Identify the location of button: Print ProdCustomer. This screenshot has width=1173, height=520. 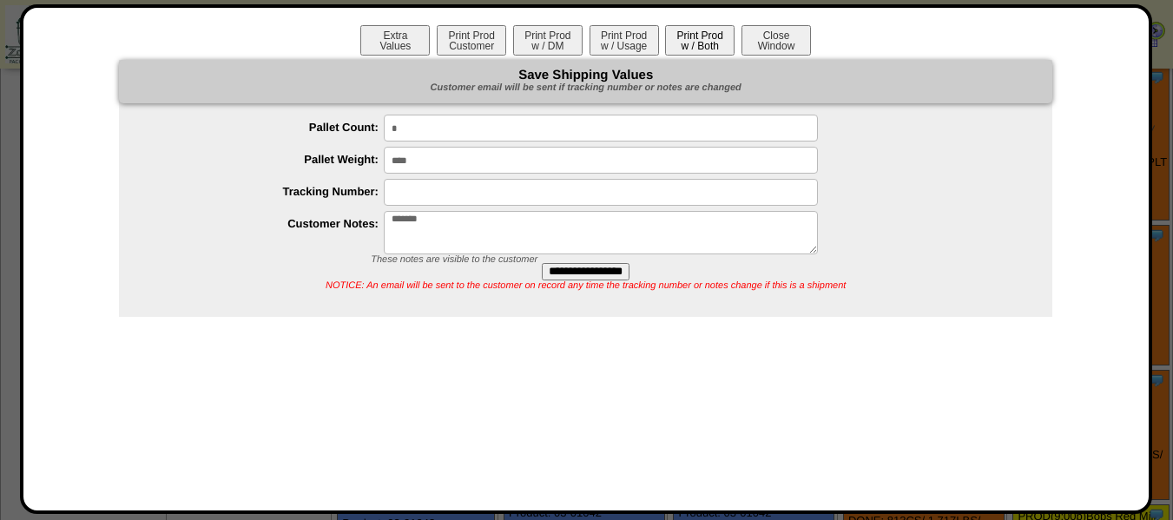
(472, 40).